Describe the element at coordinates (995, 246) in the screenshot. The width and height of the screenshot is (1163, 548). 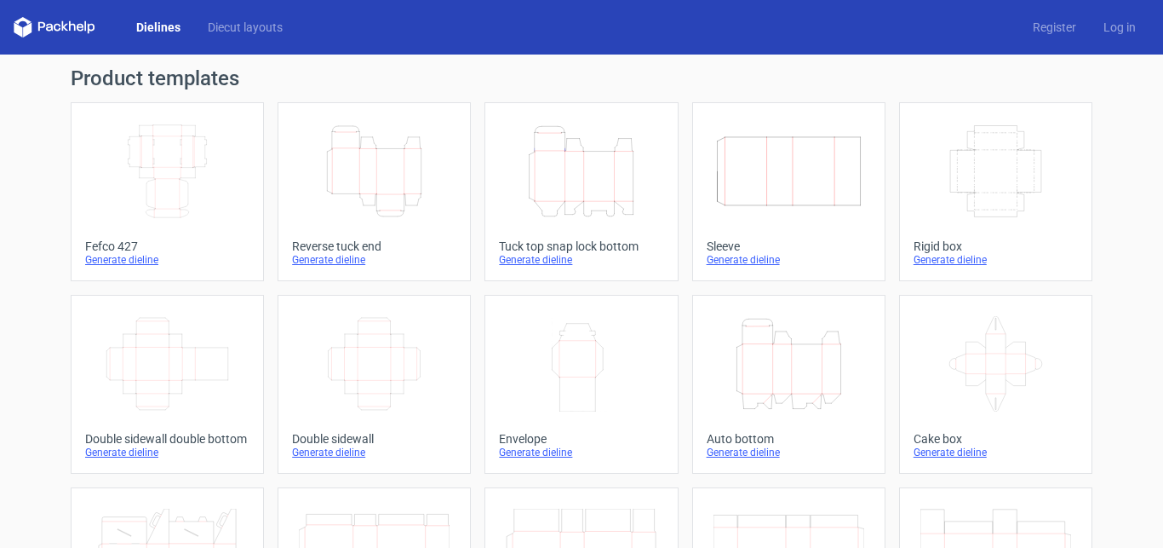
I see `div: Rigid box` at that location.